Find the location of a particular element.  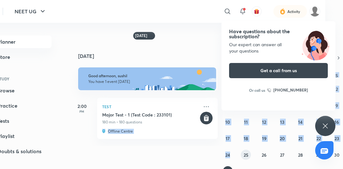

img: sushil kumar is located at coordinates (315, 11).